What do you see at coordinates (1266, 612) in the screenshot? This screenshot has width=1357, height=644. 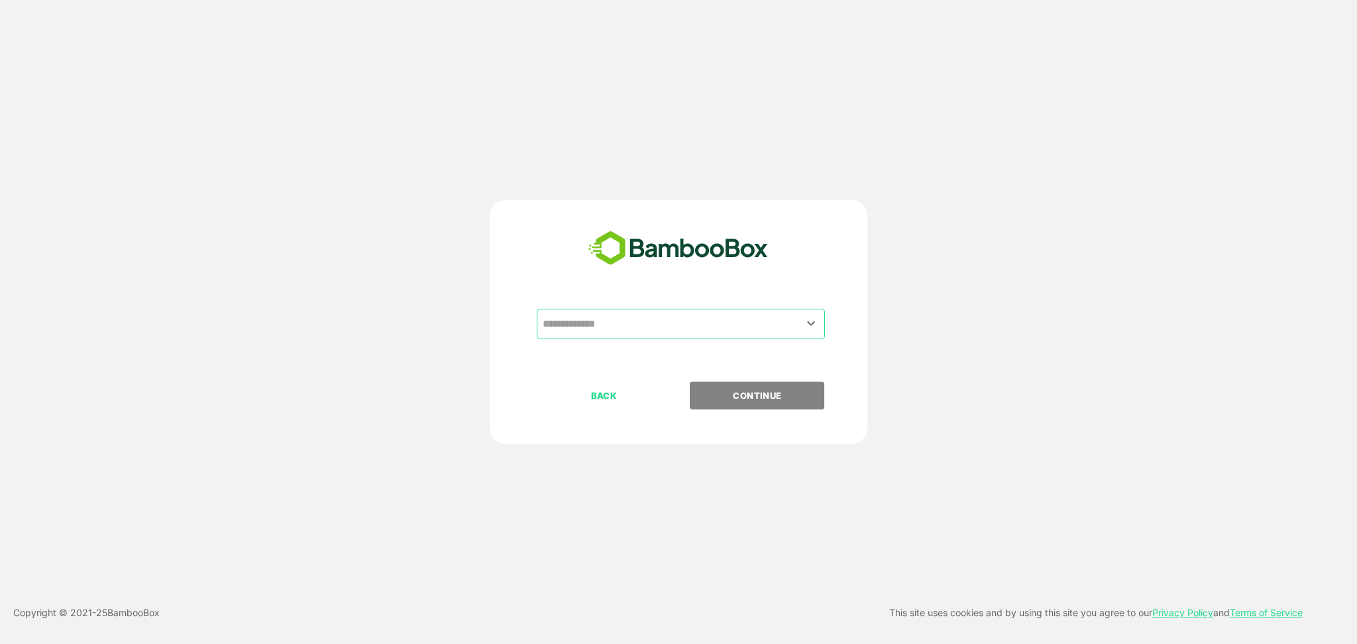 I see `a: Terms of Service` at bounding box center [1266, 612].